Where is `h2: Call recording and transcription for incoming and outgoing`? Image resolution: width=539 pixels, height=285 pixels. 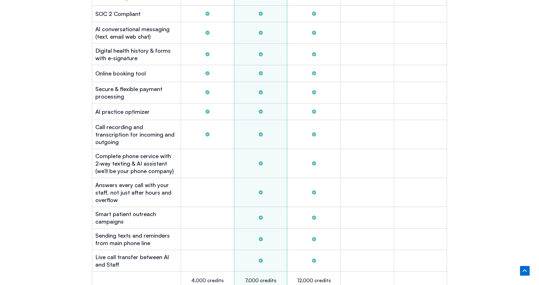
h2: Call recording and transcription for incoming and outgoing is located at coordinates (136, 134).